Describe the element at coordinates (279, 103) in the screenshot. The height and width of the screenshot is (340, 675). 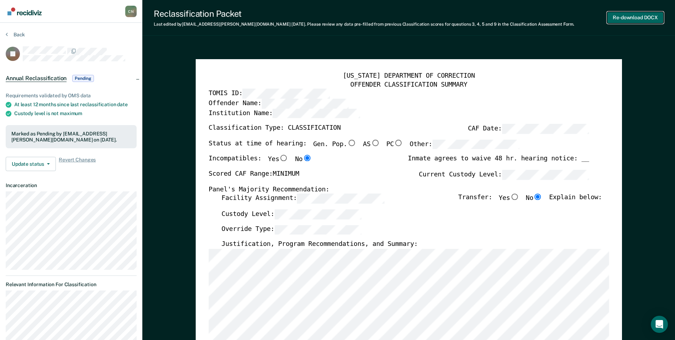
I see `label: Offender Name:` at that location.